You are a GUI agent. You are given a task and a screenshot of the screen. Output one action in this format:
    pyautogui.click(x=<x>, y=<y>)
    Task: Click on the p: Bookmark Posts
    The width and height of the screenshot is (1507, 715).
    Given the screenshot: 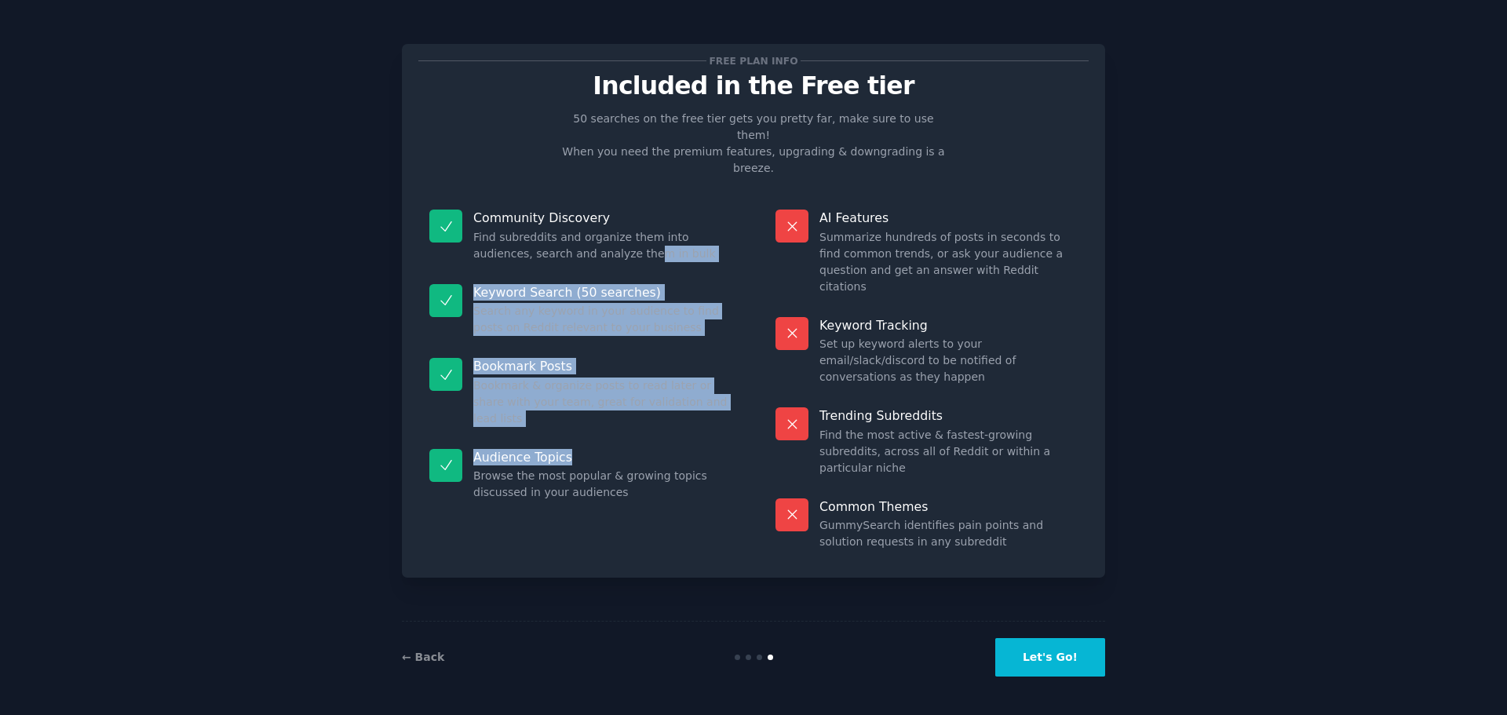 What is the action you would take?
    pyautogui.click(x=602, y=366)
    